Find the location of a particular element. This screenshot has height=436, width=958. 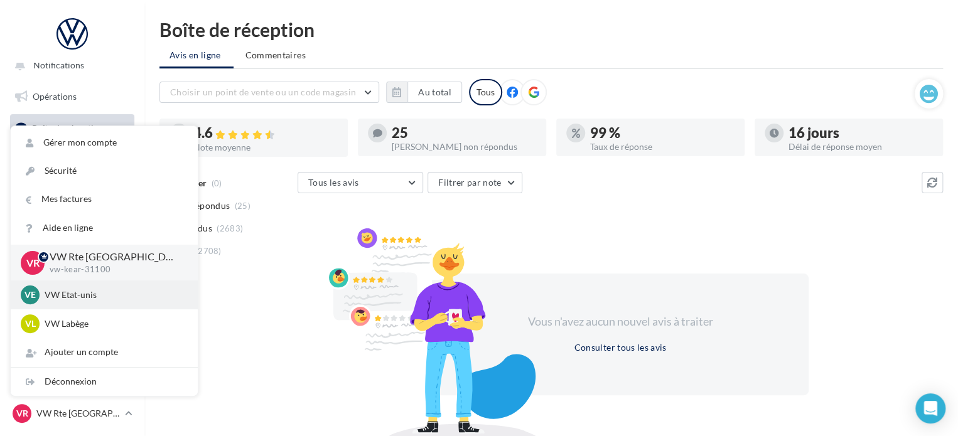

a: Visibilité en ligne is located at coordinates (72, 160).